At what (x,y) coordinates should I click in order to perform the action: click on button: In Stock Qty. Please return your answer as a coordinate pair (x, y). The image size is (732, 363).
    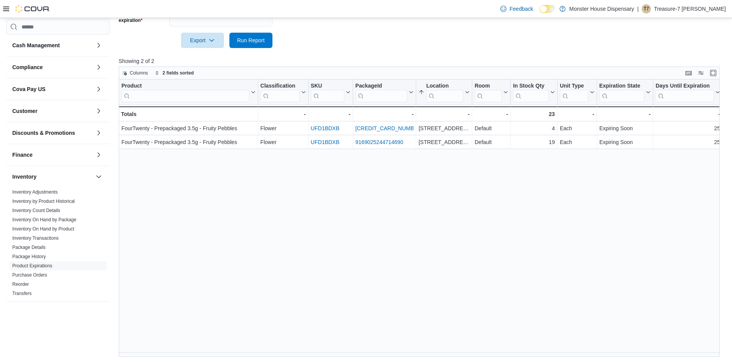
    Looking at the image, I should click on (534, 92).